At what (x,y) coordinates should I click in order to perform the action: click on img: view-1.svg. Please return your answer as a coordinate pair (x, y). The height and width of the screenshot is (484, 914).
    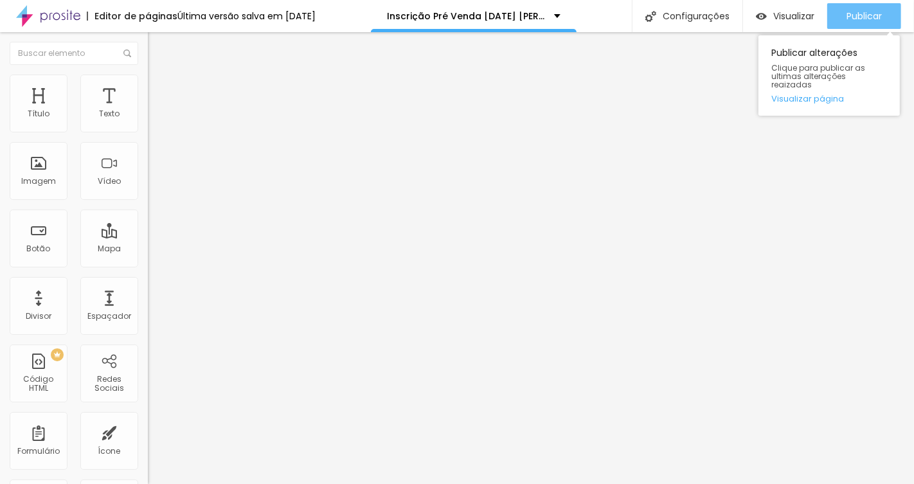
    Looking at the image, I should click on (761, 16).